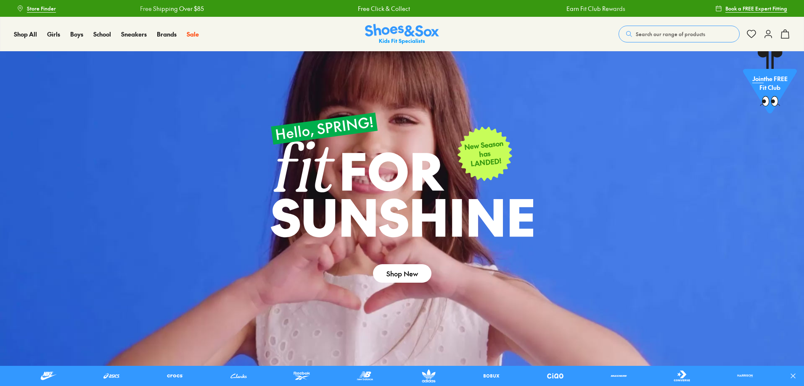  Describe the element at coordinates (770, 84) in the screenshot. I see `a: Jointhe FREE Fit Club` at that location.